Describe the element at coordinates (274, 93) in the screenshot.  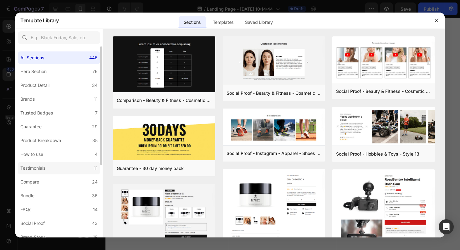
I see `div: Social Proof - Beauty & Fitness - Cosmetic - Style 16` at that location.